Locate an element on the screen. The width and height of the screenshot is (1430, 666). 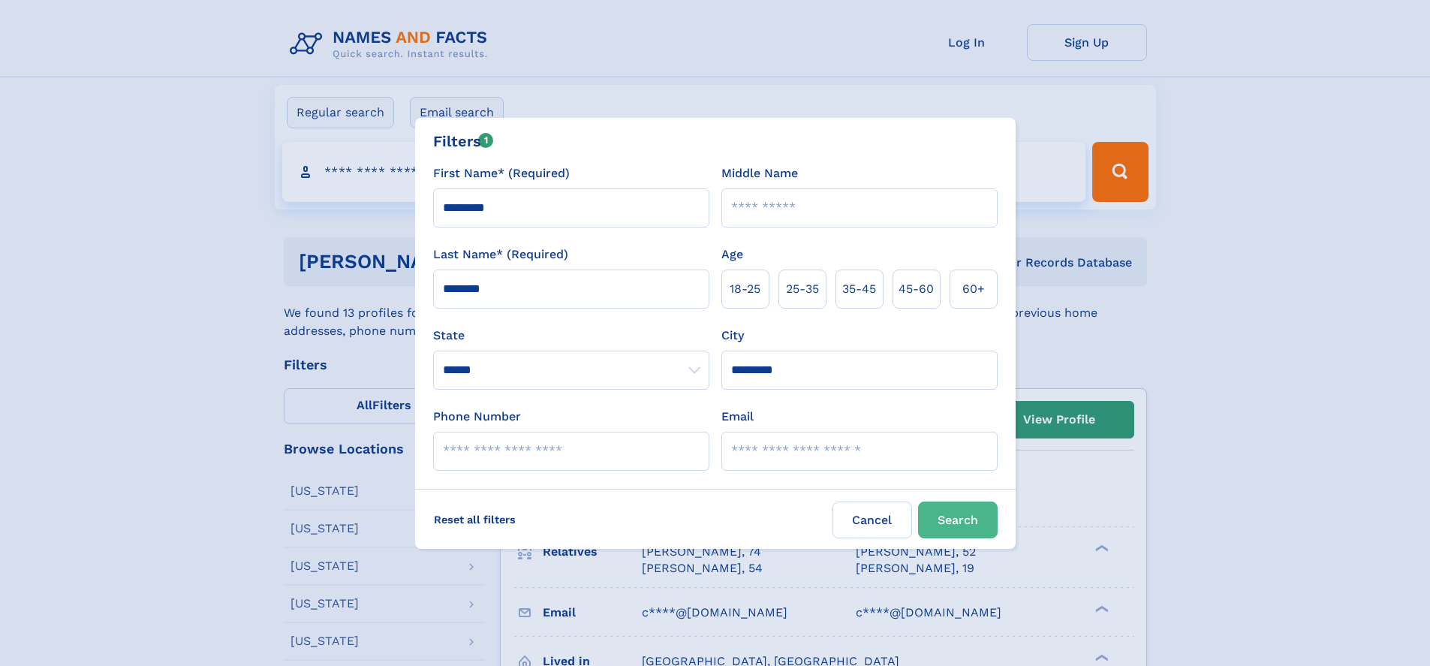
span: 45‑60 is located at coordinates (916, 289).